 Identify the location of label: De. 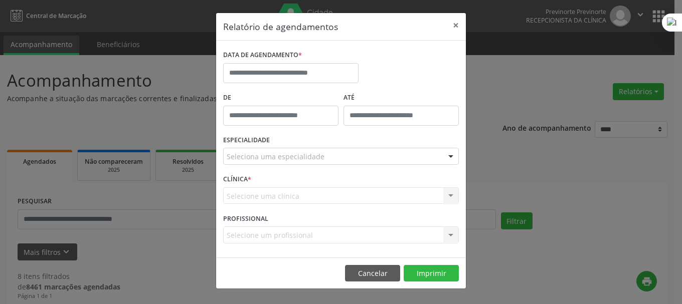
(281, 98).